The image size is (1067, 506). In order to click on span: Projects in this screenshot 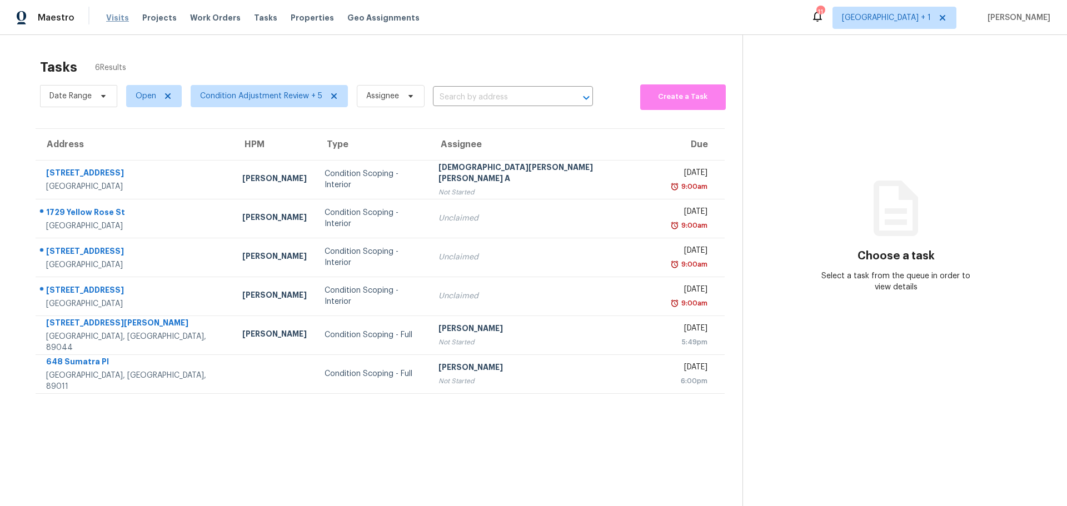, I will do `click(159, 18)`.